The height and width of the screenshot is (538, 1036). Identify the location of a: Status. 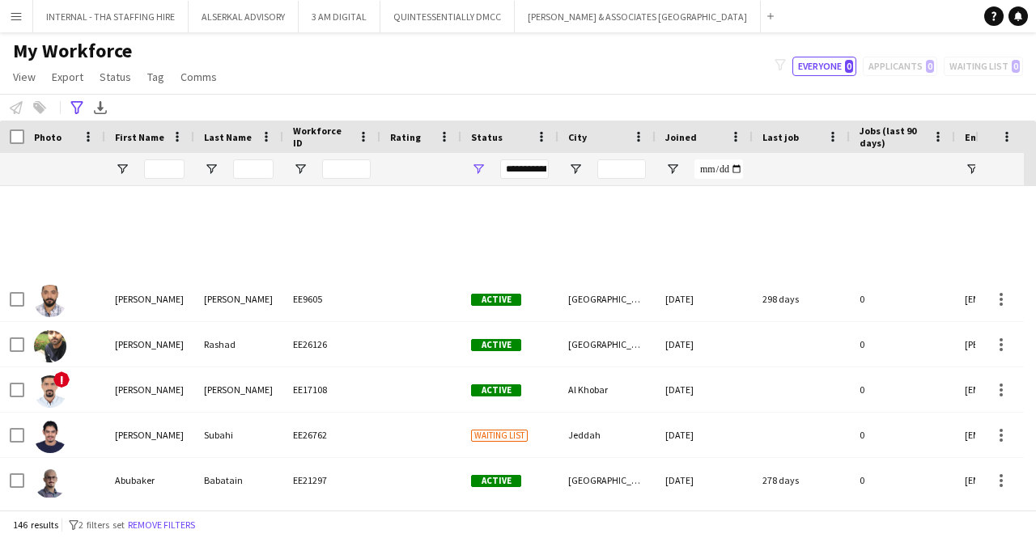
(115, 77).